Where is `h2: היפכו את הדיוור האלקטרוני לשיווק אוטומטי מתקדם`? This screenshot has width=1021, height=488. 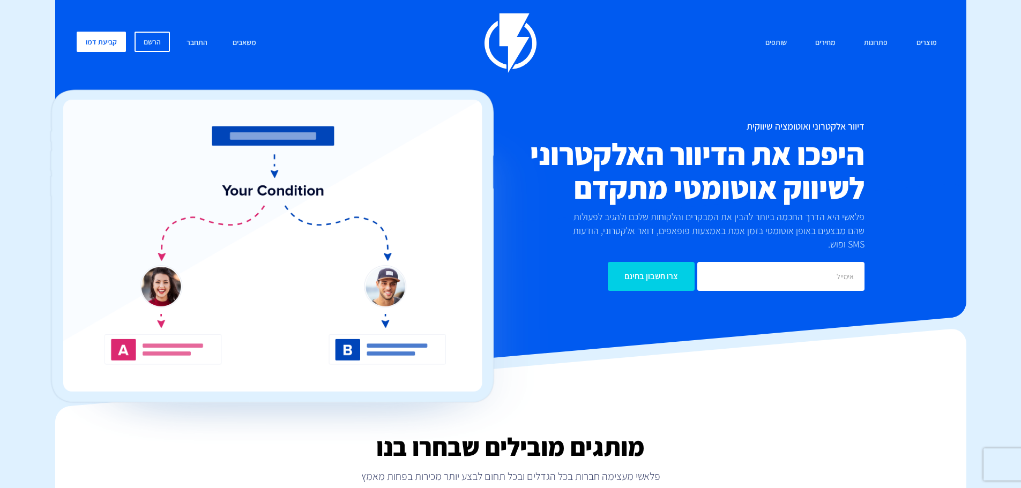 h2: היפכו את הדיוור האלקטרוני לשיווק אוטומטי מתקדם is located at coordinates (655, 171).